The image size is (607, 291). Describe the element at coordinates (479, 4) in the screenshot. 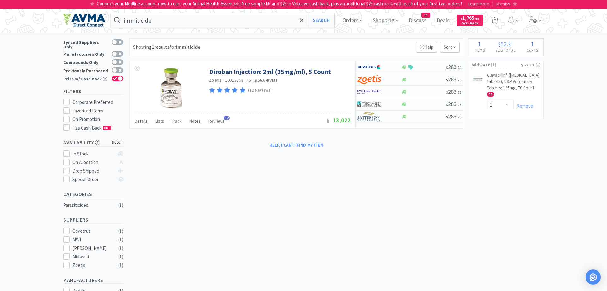

I see `span: Learn More` at that location.